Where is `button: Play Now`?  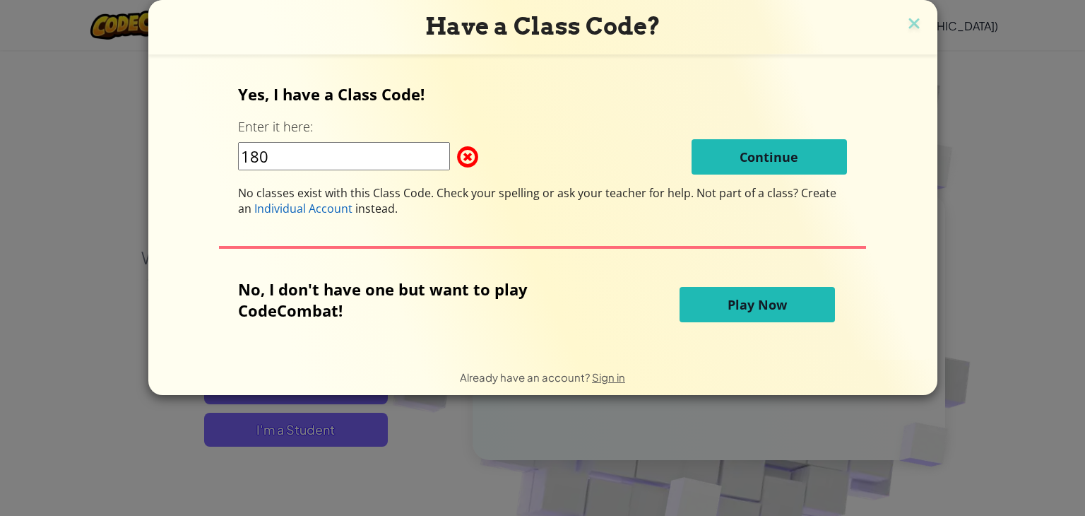
button: Play Now is located at coordinates (757, 305).